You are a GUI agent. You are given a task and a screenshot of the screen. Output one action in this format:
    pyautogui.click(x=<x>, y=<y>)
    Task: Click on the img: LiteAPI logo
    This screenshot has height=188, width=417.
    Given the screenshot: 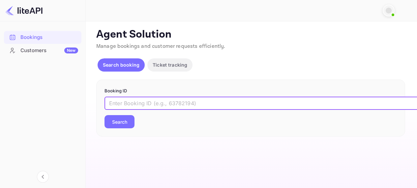 What is the action you would take?
    pyautogui.click(x=24, y=11)
    